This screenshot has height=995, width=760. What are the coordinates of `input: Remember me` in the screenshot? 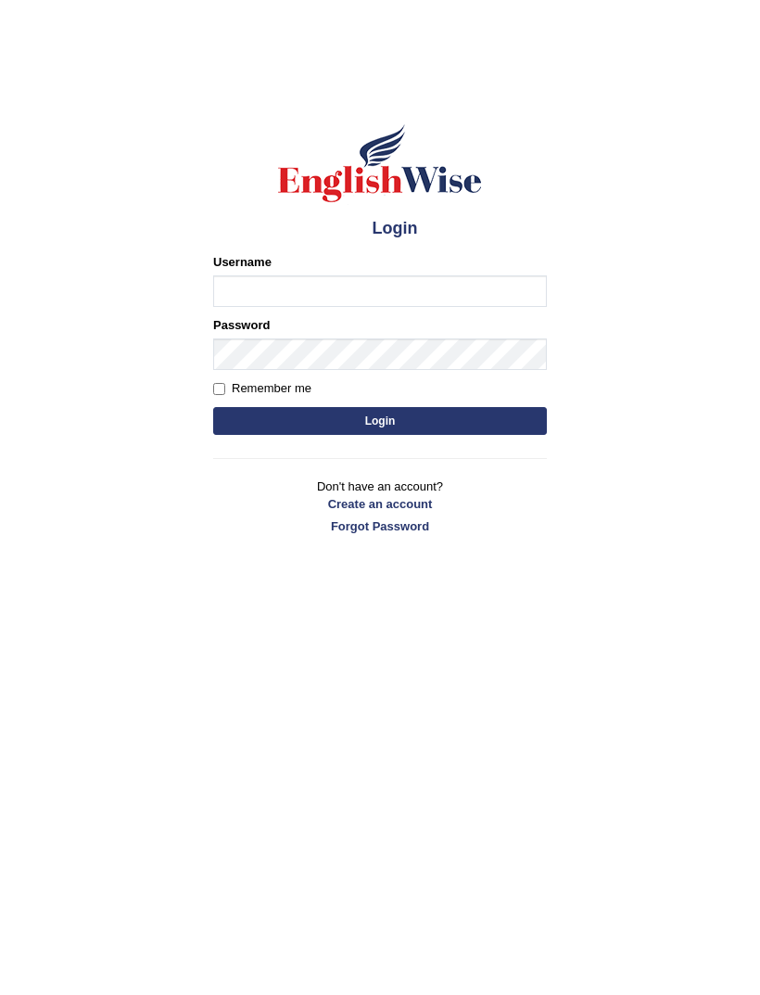 It's located at (219, 388).